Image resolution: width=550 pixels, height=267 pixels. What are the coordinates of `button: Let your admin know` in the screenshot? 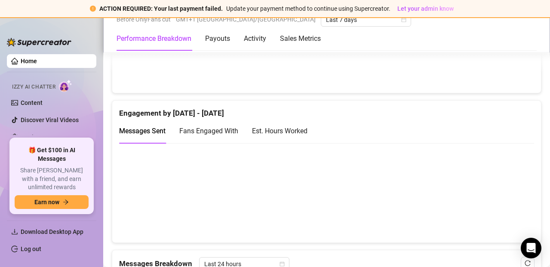 It's located at (425, 9).